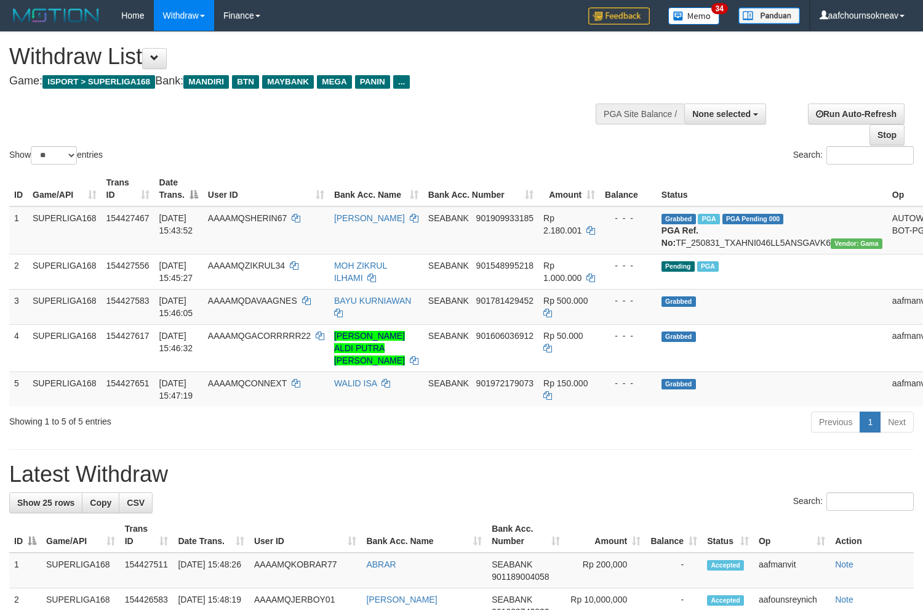  I want to click on a: WALID ISA, so click(356, 383).